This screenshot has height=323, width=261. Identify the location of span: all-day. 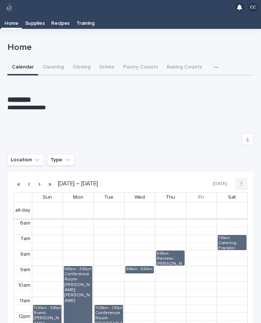
(23, 210).